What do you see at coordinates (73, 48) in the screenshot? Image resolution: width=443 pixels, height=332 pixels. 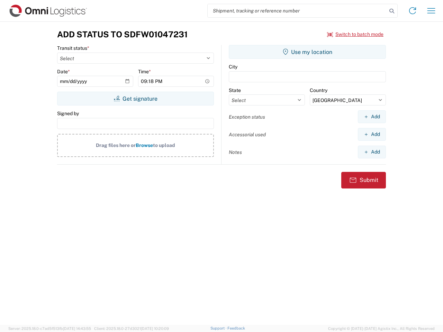 I see `label: Transit status` at bounding box center [73, 48].